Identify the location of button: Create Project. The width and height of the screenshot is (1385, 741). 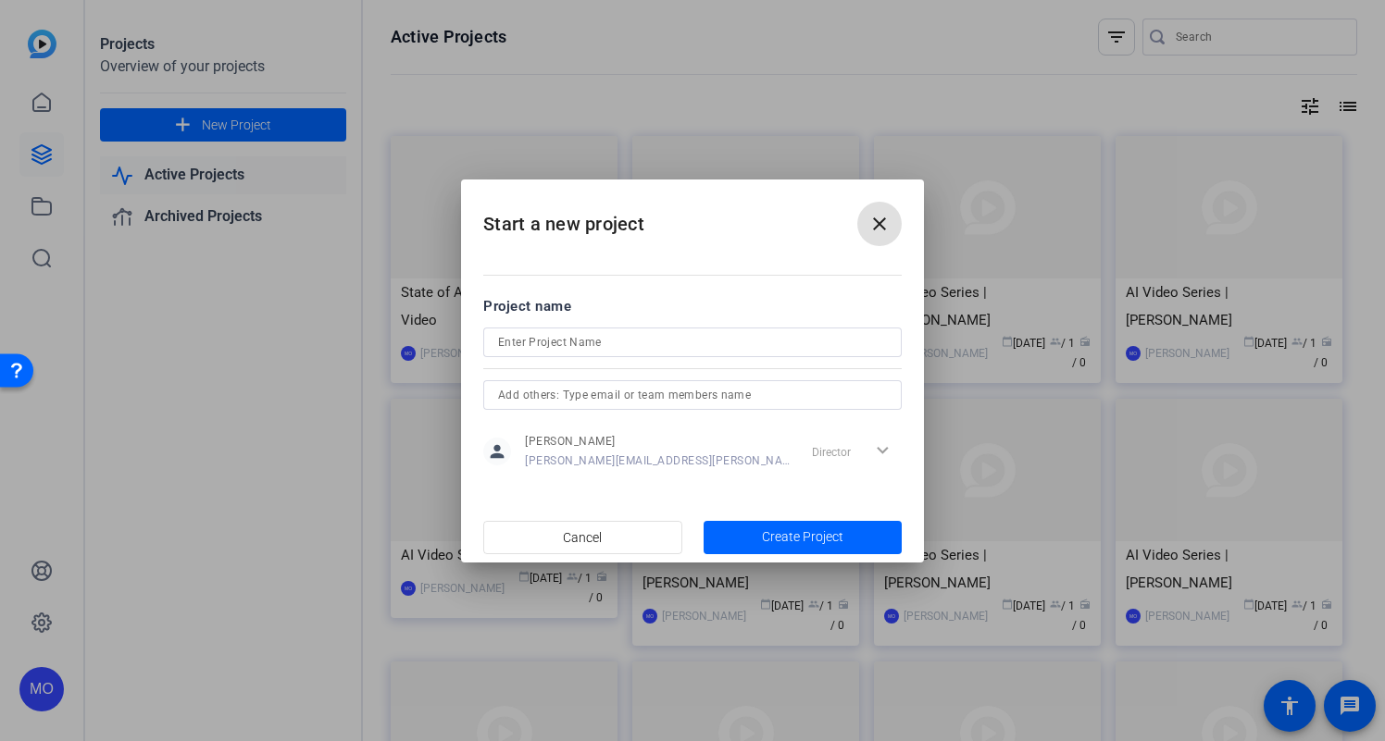
(802, 538).